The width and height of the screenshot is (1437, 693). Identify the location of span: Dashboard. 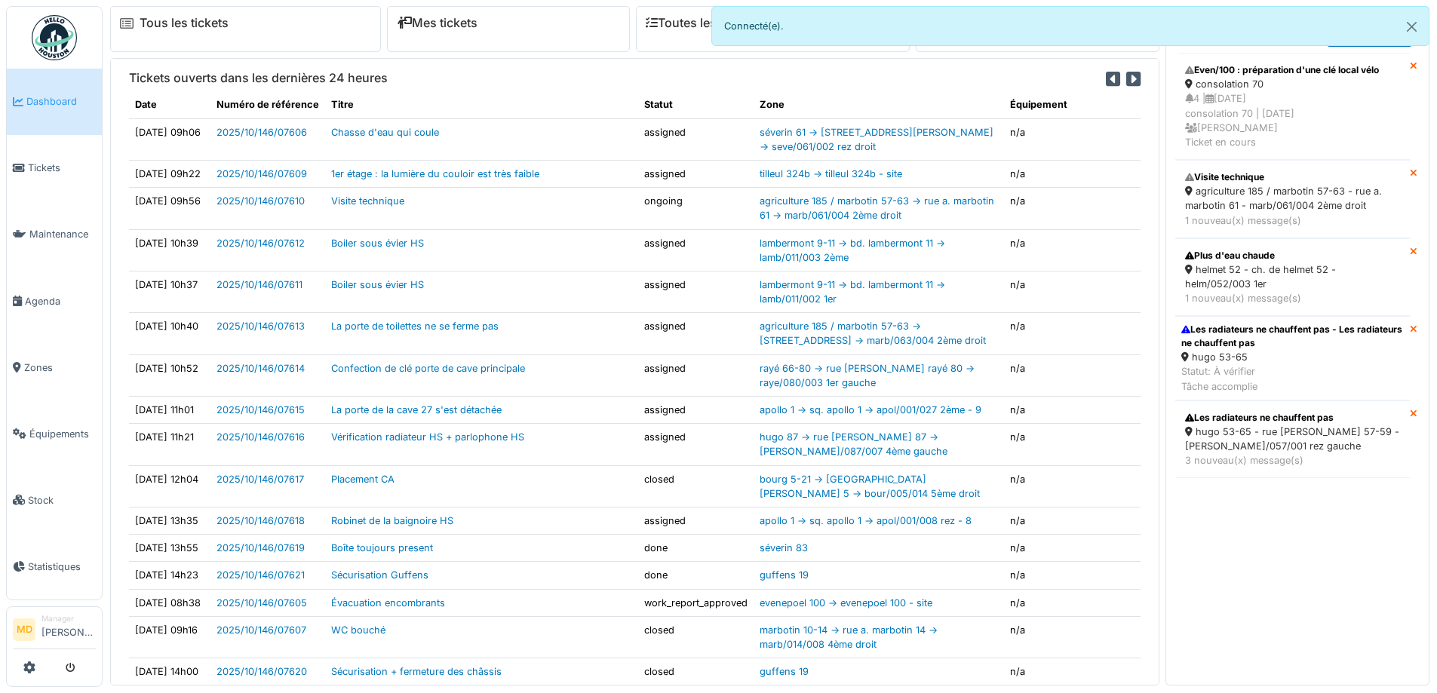
(61, 101).